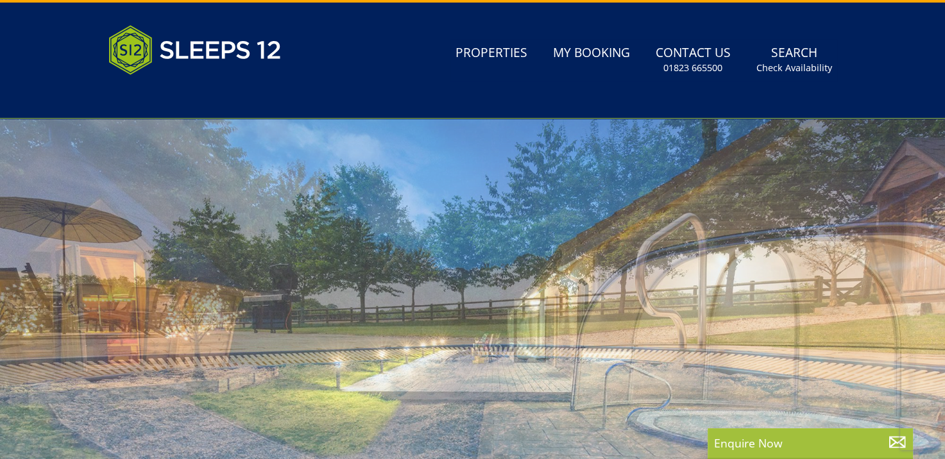 The width and height of the screenshot is (945, 459). What do you see at coordinates (592, 53) in the screenshot?
I see `a: My Booking` at bounding box center [592, 53].